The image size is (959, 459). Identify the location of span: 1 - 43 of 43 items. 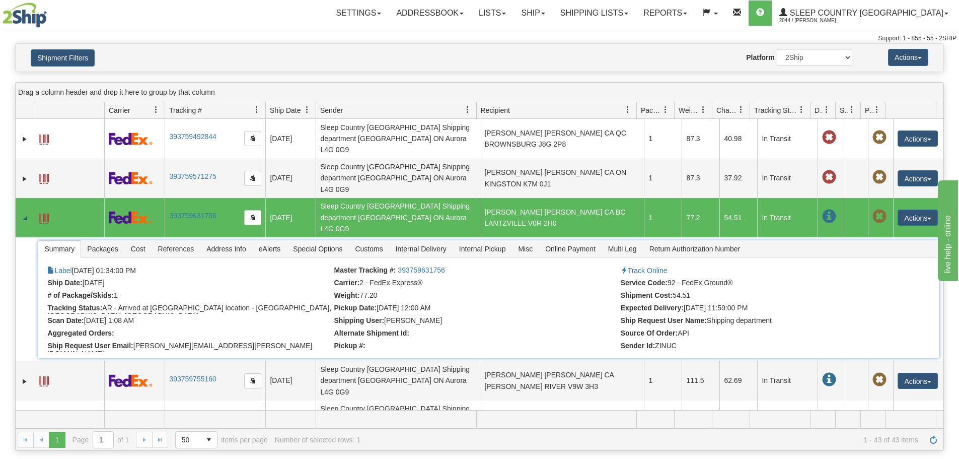
(643, 439).